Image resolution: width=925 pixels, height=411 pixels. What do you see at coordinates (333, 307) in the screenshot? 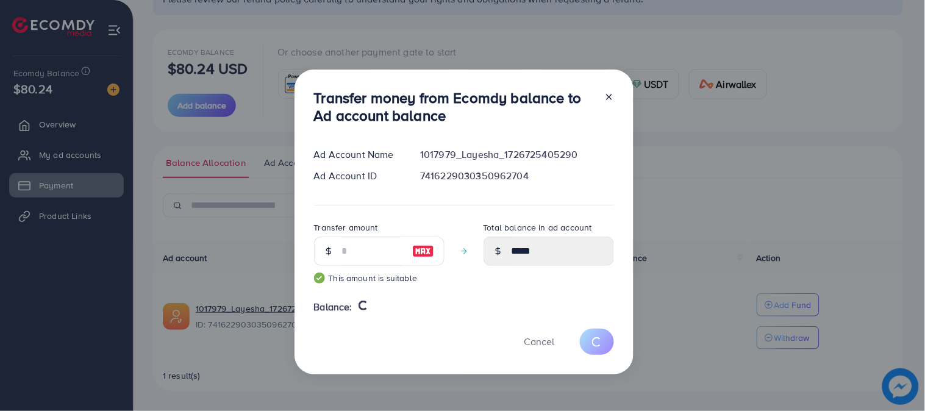
I see `span: Balance:` at bounding box center [333, 307].